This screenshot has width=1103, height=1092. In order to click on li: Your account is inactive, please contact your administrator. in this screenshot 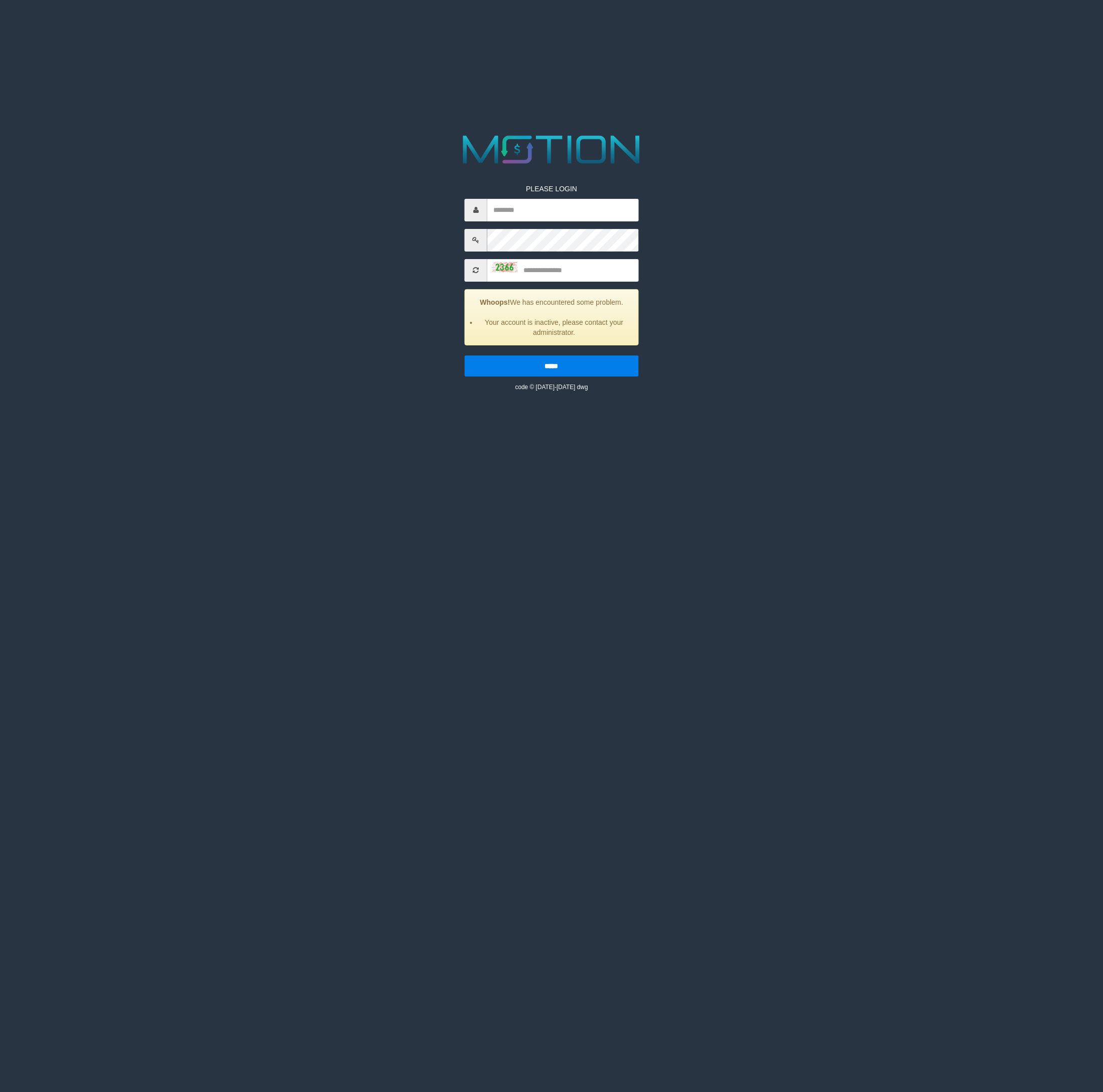, I will do `click(554, 327)`.